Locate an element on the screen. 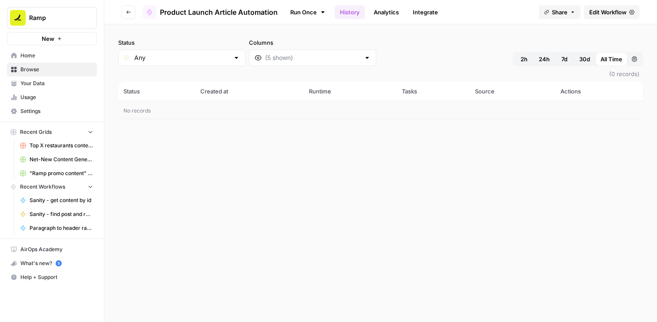 The image size is (657, 322). span: "Ramp promo content" generator -> Publish Sanity updates is located at coordinates (61, 173).